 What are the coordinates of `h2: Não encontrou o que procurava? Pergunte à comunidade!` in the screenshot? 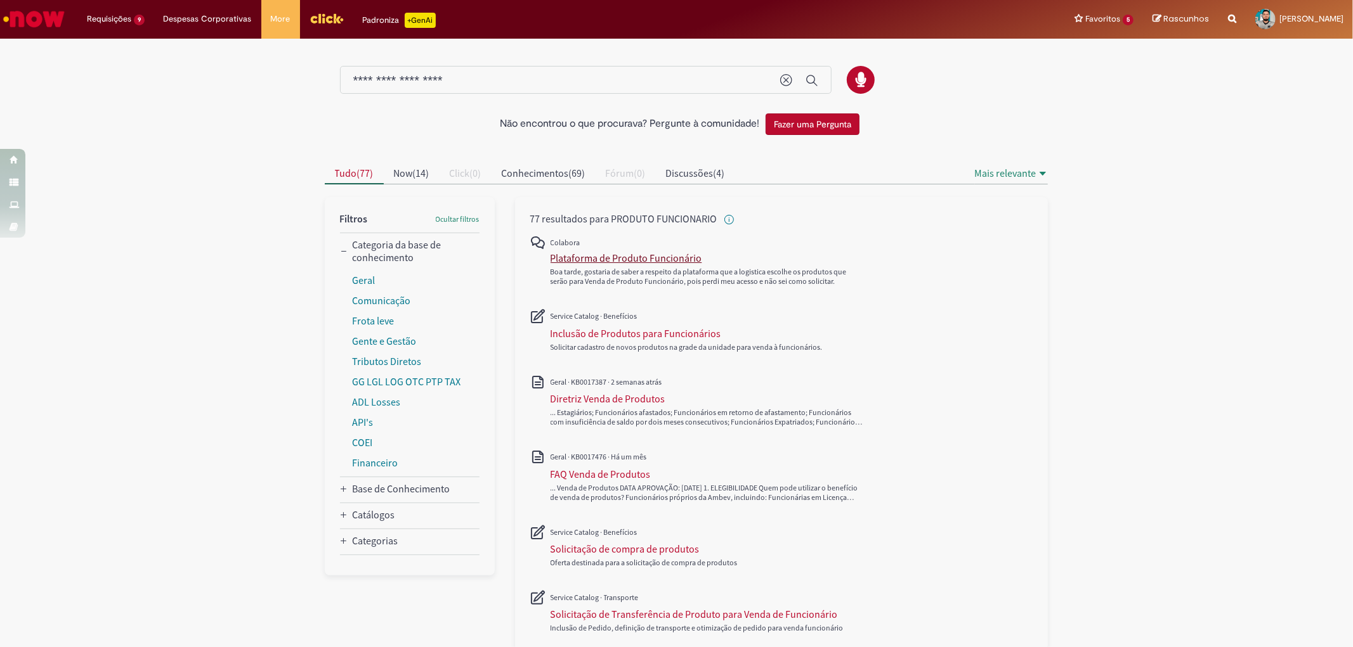 It's located at (629, 124).